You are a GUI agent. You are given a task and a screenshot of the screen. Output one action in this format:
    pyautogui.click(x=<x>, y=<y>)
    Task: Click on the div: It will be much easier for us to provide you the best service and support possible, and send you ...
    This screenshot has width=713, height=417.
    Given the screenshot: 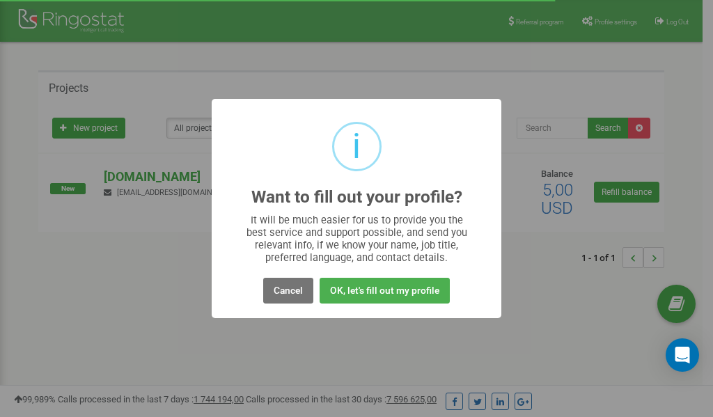 What is the action you would take?
    pyautogui.click(x=357, y=239)
    